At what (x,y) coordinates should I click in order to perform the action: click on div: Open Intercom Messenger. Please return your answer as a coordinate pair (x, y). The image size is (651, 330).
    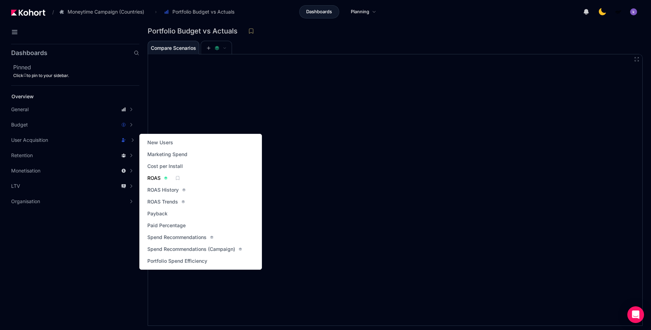
    Looking at the image, I should click on (635, 314).